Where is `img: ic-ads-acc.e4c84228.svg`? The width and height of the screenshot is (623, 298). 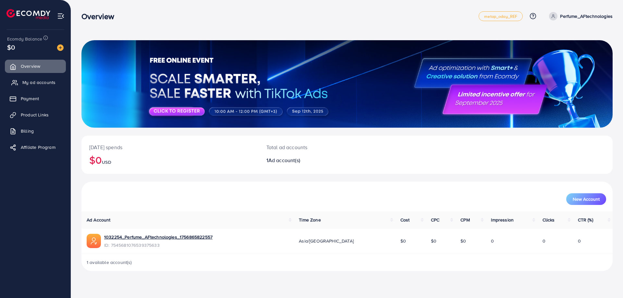 img: ic-ads-acc.e4c84228.svg is located at coordinates (94, 241).